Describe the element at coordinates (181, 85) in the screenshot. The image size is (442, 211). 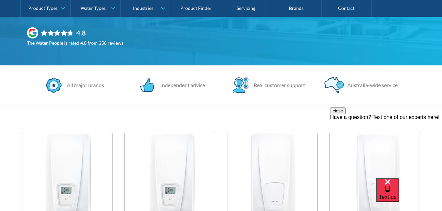
I see `div: Independent advice` at that location.